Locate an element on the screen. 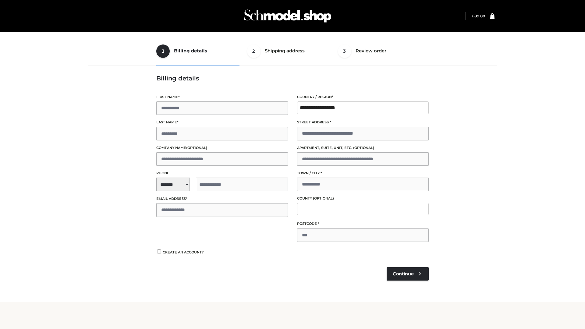 The image size is (585, 329). label: Town / City is located at coordinates (363, 173).